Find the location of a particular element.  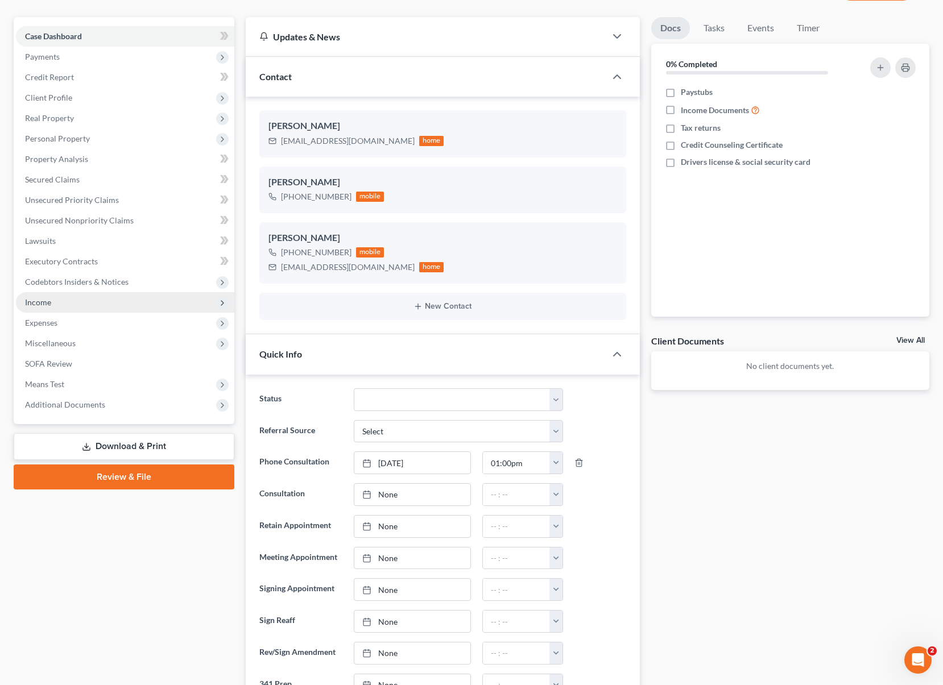

span: Credit Counseling Certificate is located at coordinates (732, 145).